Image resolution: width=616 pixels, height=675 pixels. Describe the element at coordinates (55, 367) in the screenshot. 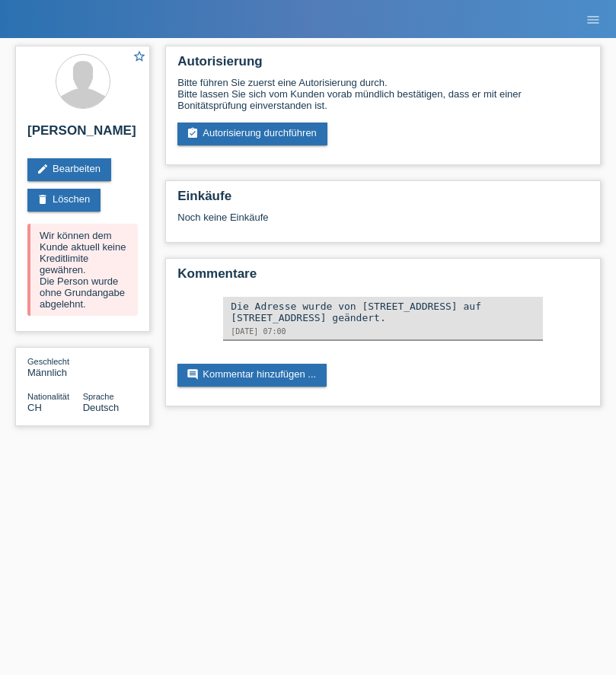

I see `div: Männlich` at that location.